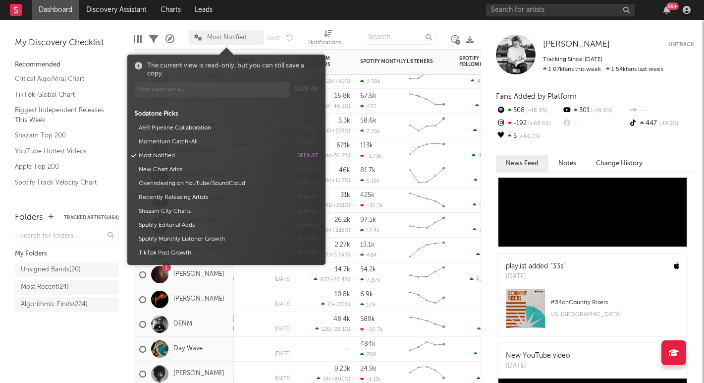 This screenshot has width=704, height=383. I want to click on div: 455, so click(368, 106).